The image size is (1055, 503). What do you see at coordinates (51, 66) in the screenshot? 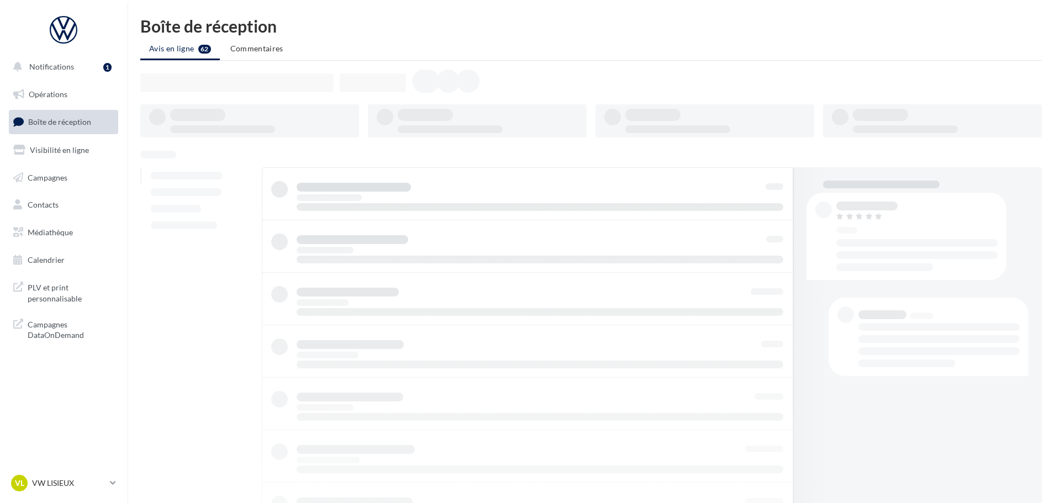
I see `span: Notifications` at bounding box center [51, 66].